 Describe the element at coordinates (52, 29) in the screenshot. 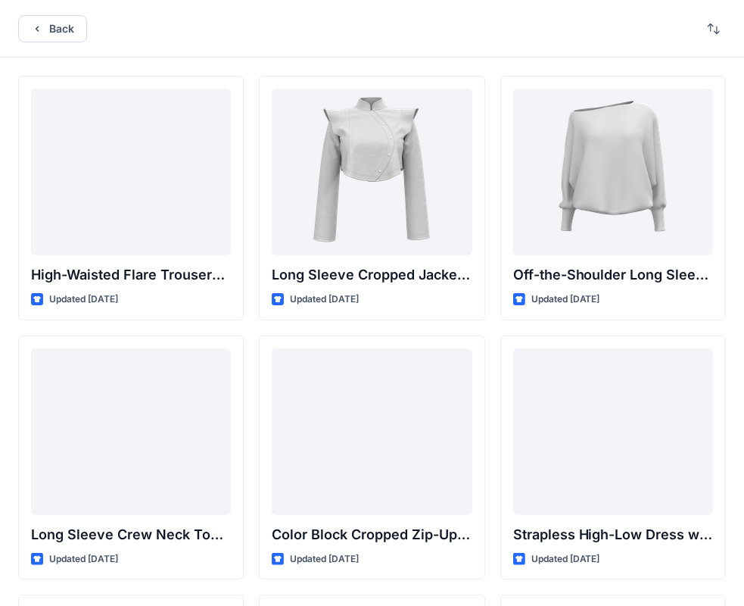

I see `button: Back` at that location.